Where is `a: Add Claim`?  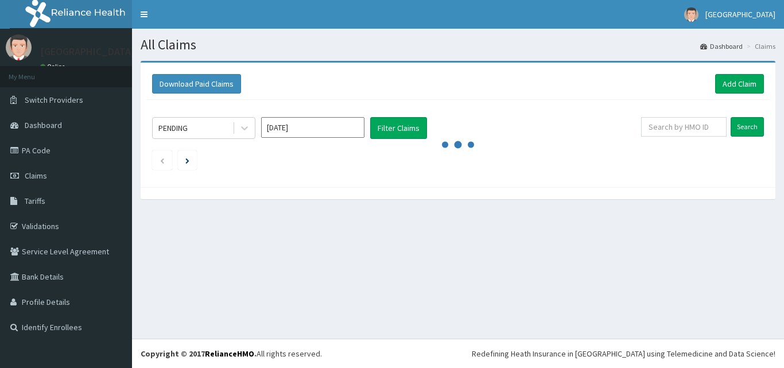
a: Add Claim is located at coordinates (739, 84).